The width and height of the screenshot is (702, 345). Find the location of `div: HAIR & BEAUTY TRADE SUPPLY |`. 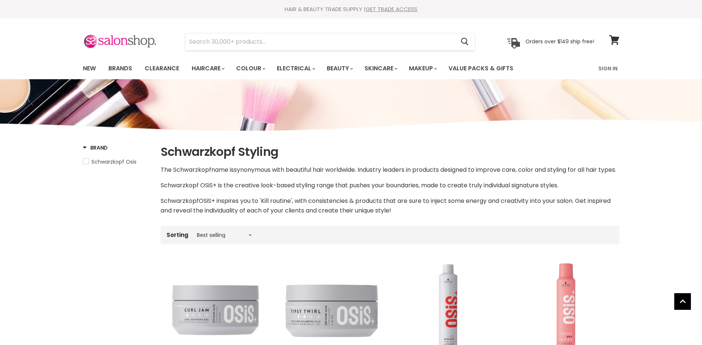

div: HAIR & BEAUTY TRADE SUPPLY | is located at coordinates (351, 9).